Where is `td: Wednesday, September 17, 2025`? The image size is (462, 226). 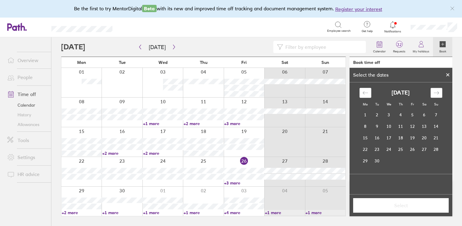
td: Wednesday, September 17, 2025 is located at coordinates (389, 138).